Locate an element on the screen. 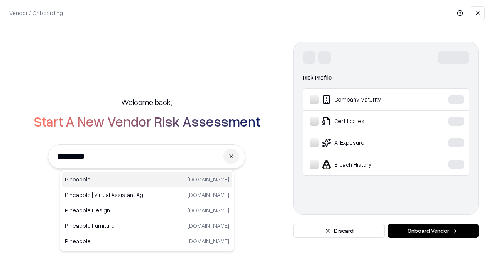 Image resolution: width=494 pixels, height=278 pixels. p: Pineapple | Virtual Assistant Agency is located at coordinates (106, 194).